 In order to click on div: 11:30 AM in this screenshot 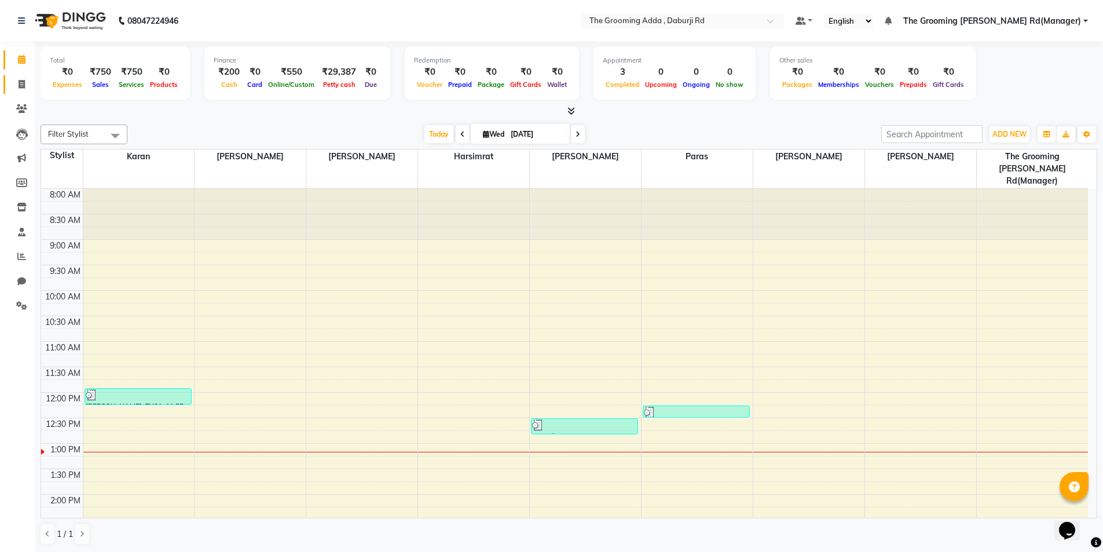, I will do `click(63, 373)`.